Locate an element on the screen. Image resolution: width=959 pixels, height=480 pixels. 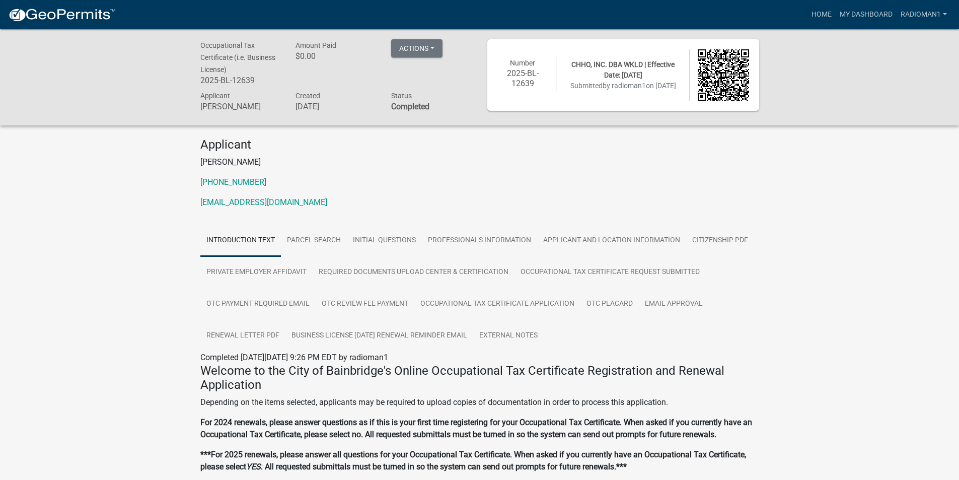
a: Initial Questions is located at coordinates (384, 241).